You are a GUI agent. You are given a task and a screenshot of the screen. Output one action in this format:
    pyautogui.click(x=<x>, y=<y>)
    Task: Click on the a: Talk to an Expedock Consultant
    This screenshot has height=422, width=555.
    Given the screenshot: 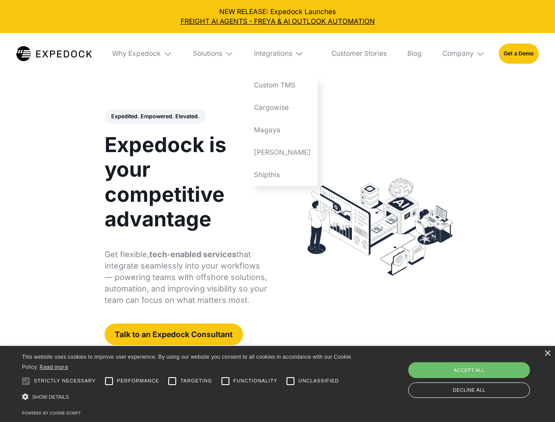 What is the action you would take?
    pyautogui.click(x=173, y=334)
    